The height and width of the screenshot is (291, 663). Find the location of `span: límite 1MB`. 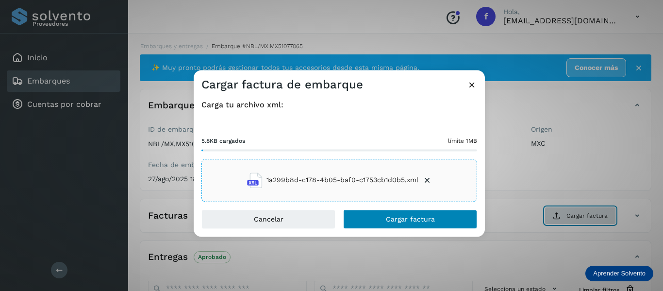

span: límite 1MB is located at coordinates (463, 141).